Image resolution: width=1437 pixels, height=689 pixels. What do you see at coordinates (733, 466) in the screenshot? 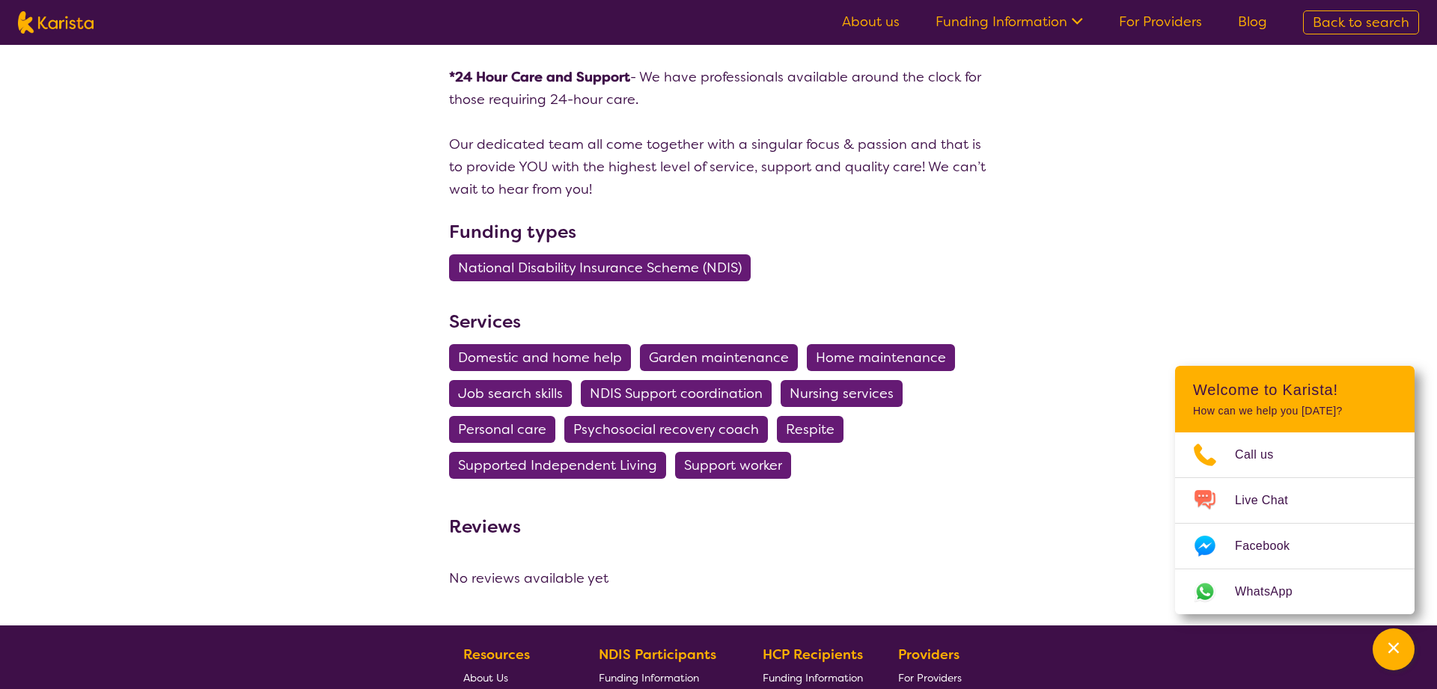
I see `span: Support worker` at bounding box center [733, 466].